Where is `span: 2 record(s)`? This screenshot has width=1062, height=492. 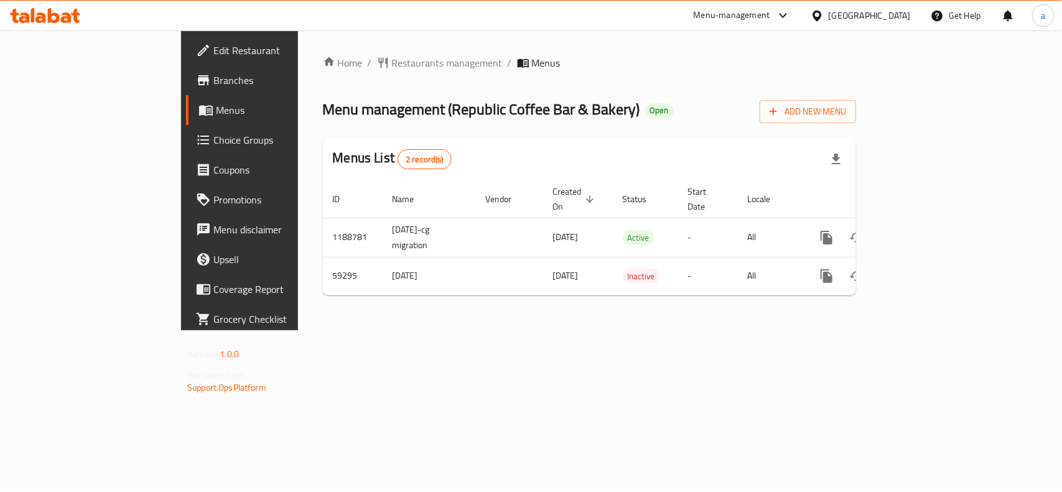 span: 2 record(s) is located at coordinates (424, 159).